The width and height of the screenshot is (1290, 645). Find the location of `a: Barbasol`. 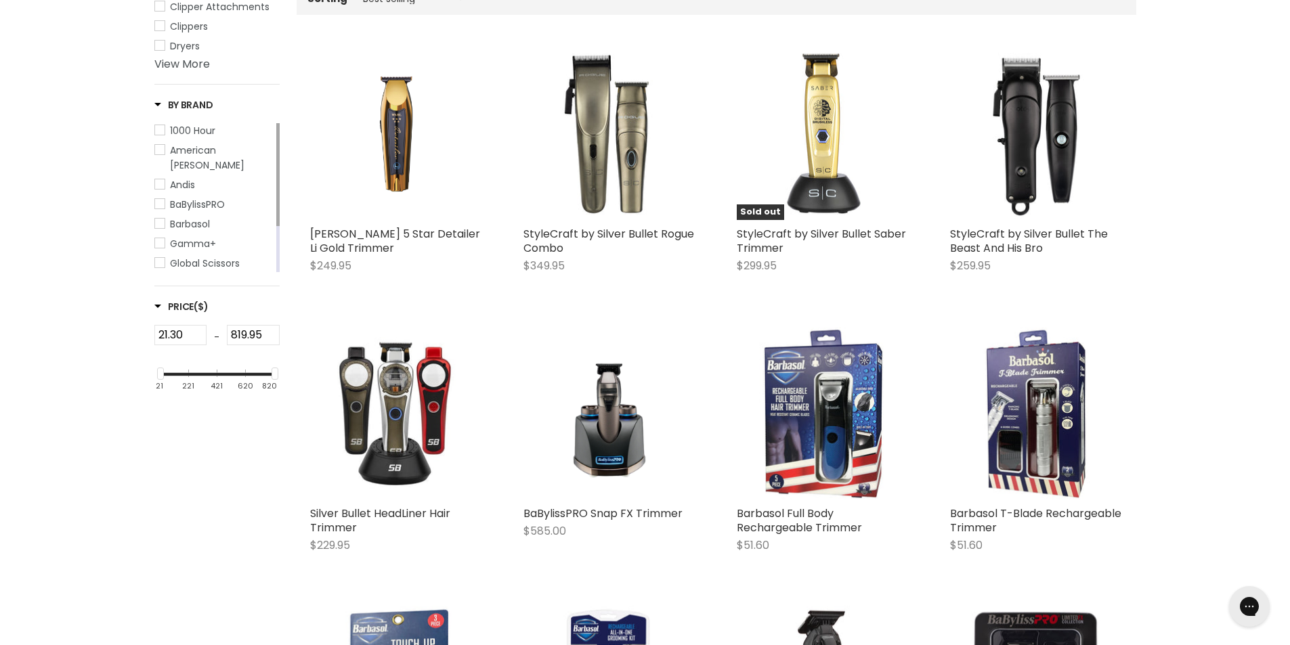

a: Barbasol is located at coordinates (214, 224).